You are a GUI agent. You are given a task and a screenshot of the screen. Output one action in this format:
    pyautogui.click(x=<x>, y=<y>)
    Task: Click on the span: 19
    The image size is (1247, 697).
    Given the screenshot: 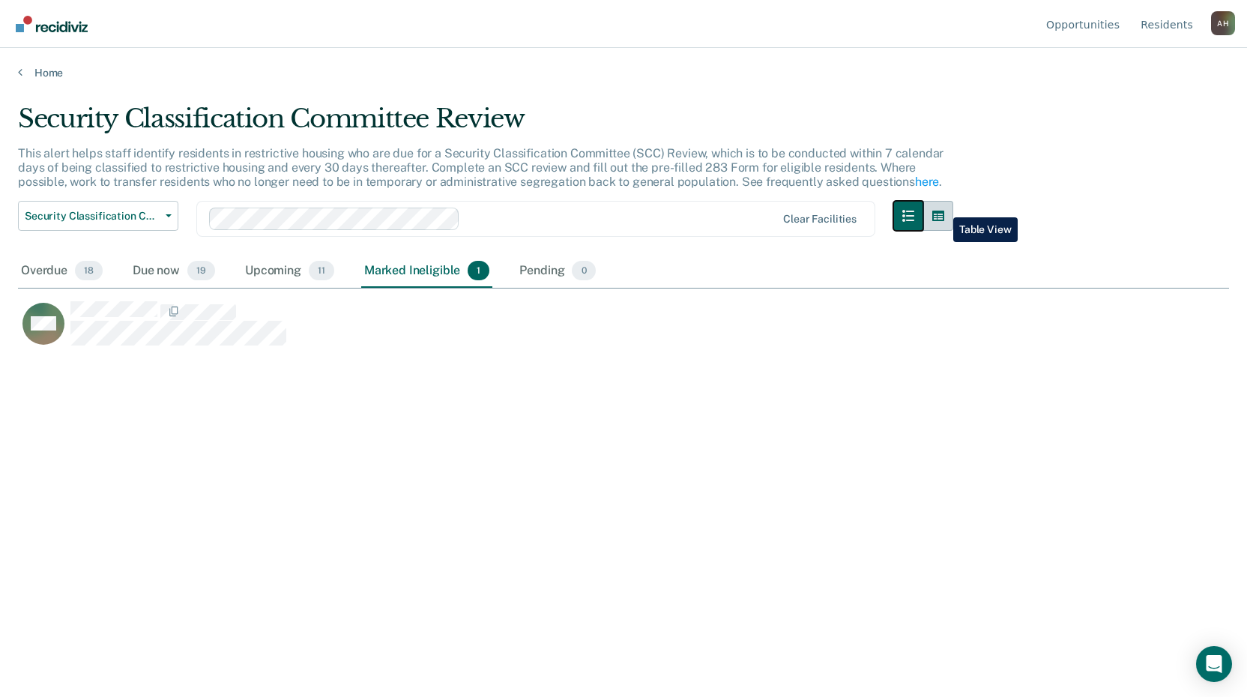 What is the action you would take?
    pyautogui.click(x=201, y=270)
    